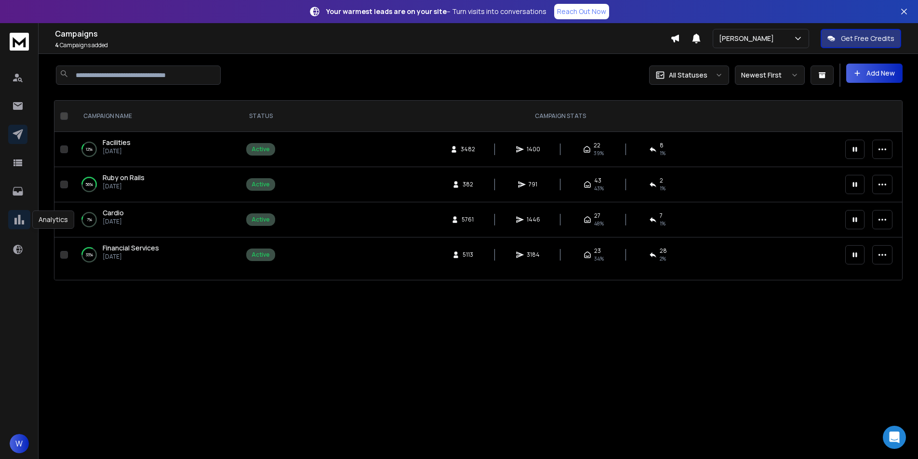 The height and width of the screenshot is (459, 918). What do you see at coordinates (860, 39) in the screenshot?
I see `button: Get Free Credits` at bounding box center [860, 39].